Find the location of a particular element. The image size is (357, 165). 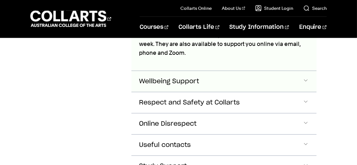

a: Study Information is located at coordinates (259, 27).